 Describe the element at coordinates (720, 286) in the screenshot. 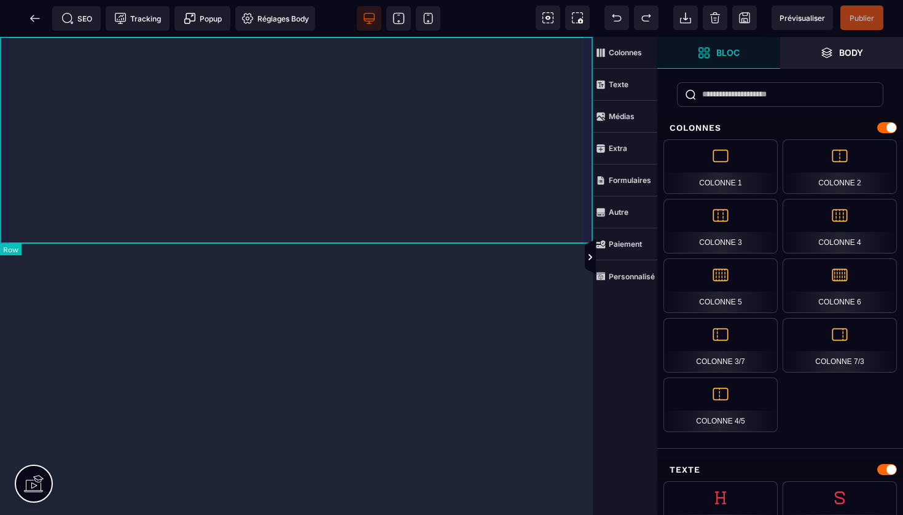

I see `div: Colonne 5` at that location.